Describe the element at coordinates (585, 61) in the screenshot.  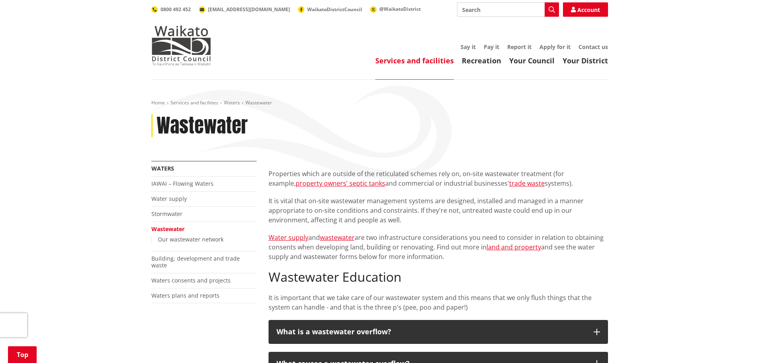
I see `a: Your District` at that location.